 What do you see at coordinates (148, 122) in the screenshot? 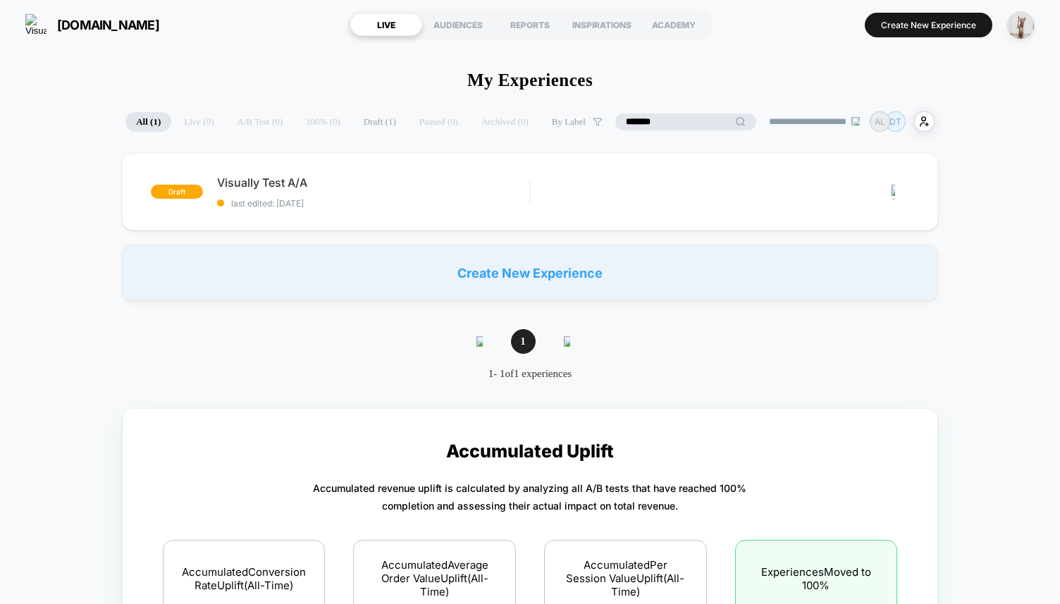
I see `span: All ( 1 )` at bounding box center [148, 122].